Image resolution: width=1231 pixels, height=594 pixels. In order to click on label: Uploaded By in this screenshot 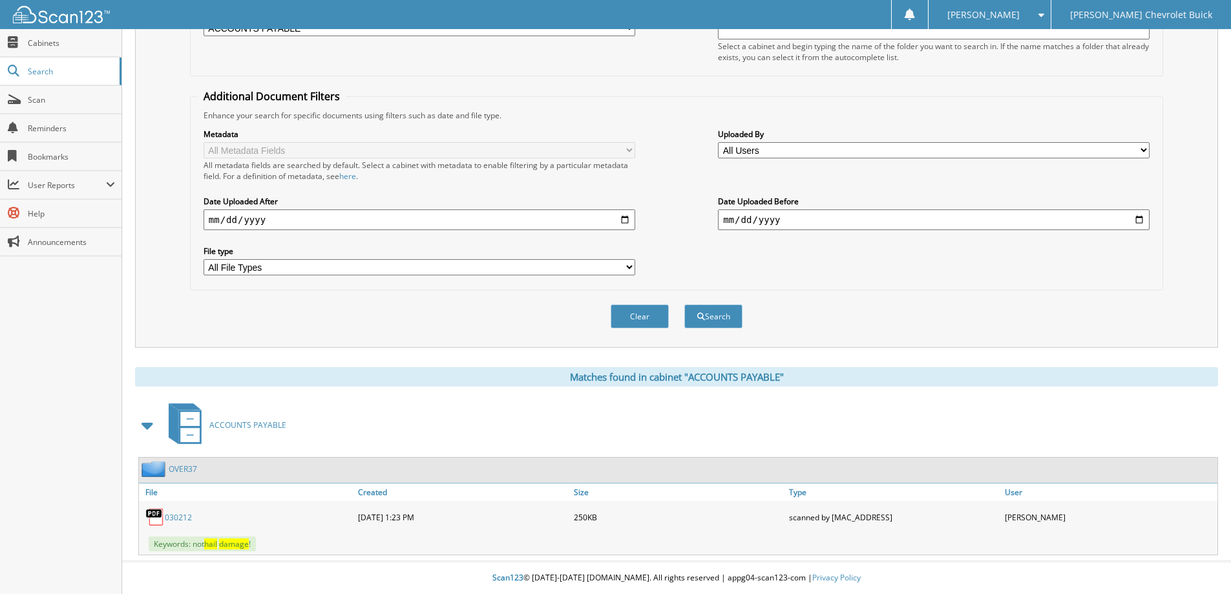, I will do `click(934, 134)`.